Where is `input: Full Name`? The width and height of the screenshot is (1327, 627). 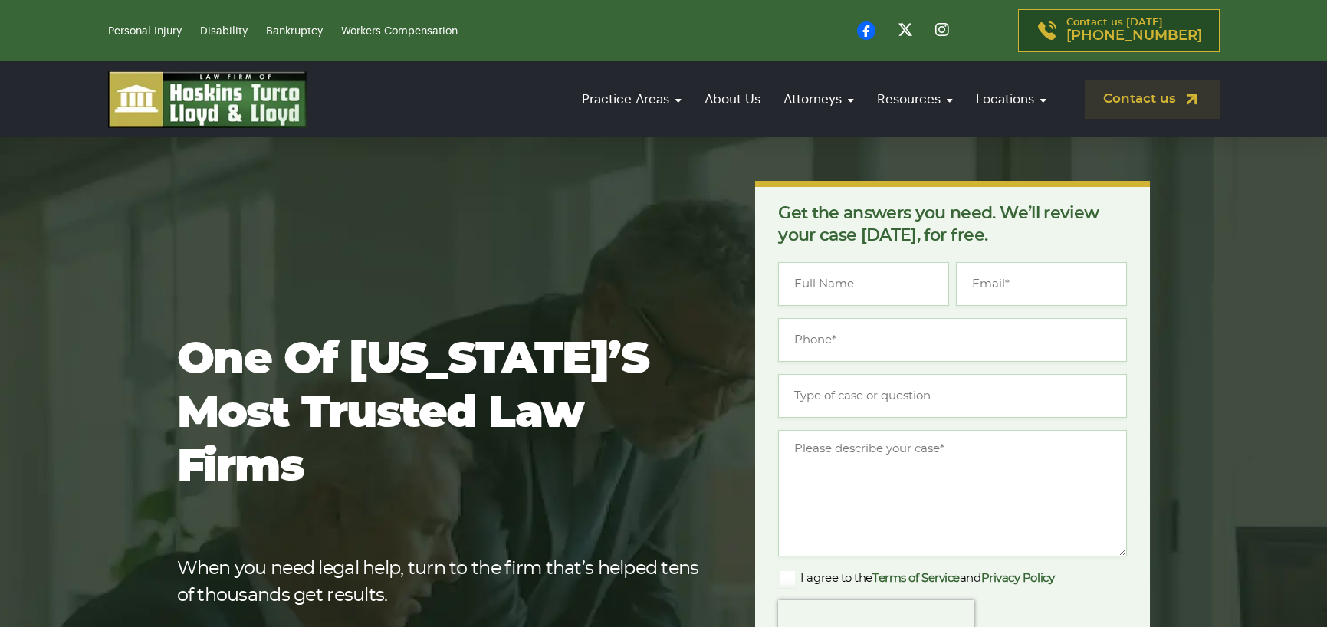
input: Full Name is located at coordinates (863, 284).